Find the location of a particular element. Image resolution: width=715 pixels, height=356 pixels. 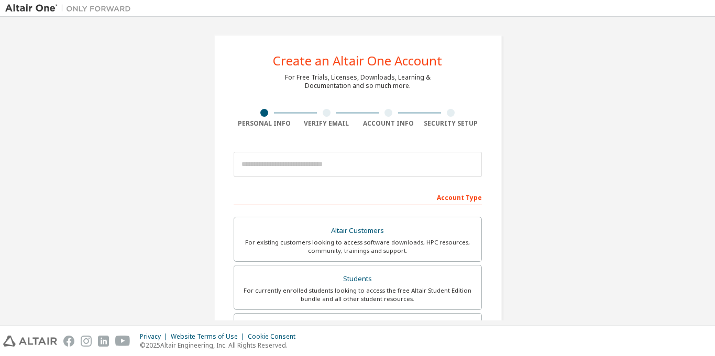

div: For existing customers looking to access software downloads, HPC resources, community, trainings ... is located at coordinates (358, 247).